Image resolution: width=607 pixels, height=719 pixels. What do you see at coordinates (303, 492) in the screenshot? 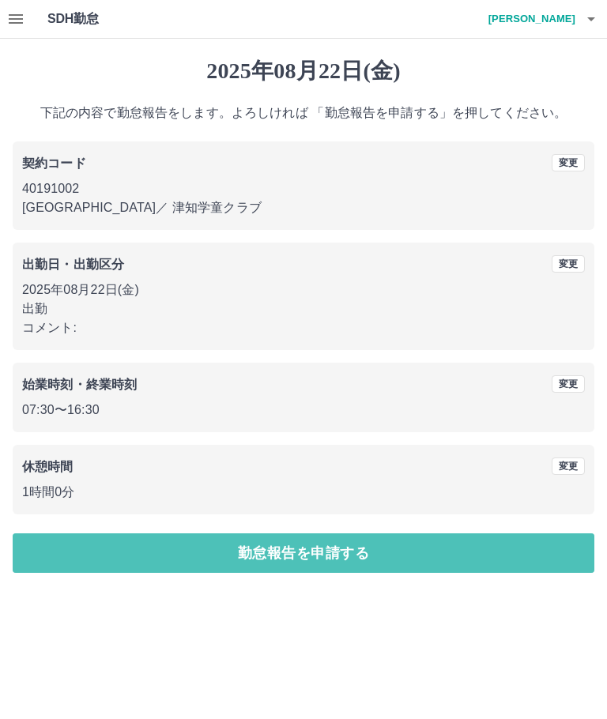
I see `p: 1時間0分` at bounding box center [303, 492].